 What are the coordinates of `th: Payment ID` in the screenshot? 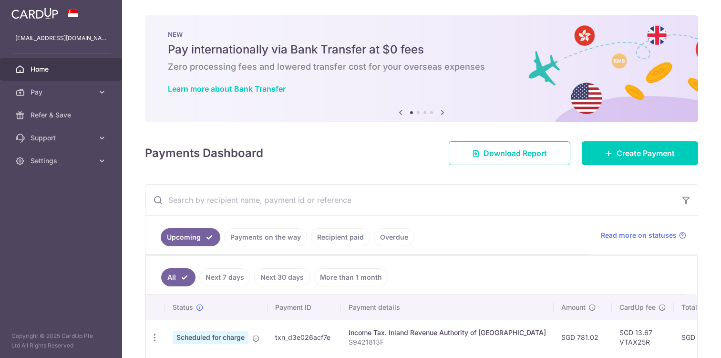 It's located at (304, 307).